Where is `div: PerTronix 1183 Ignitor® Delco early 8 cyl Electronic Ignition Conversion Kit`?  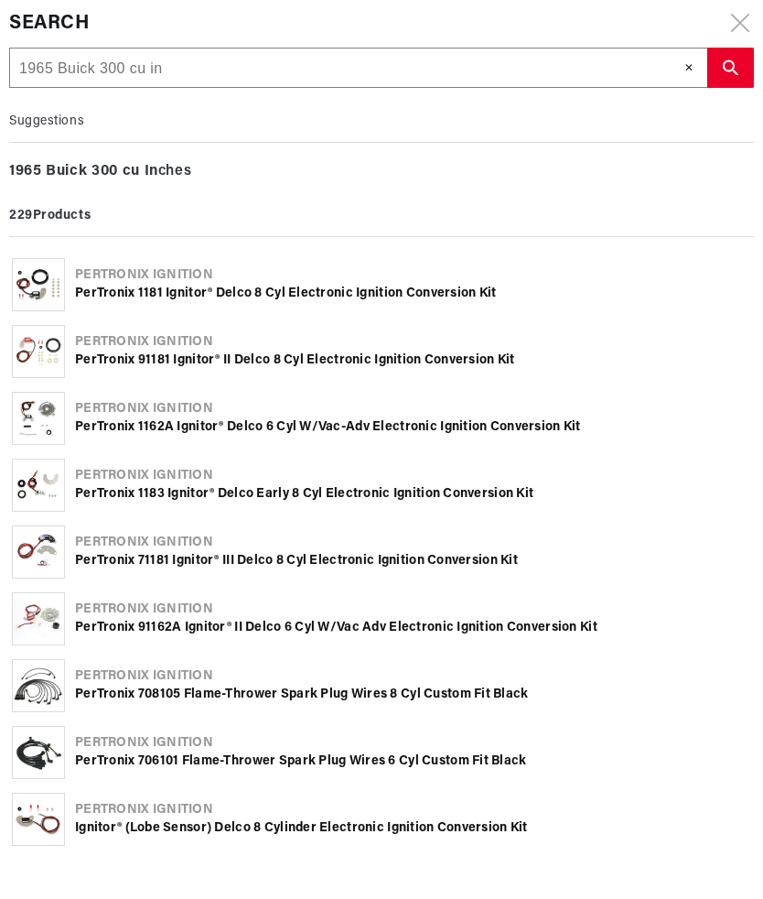 div: PerTronix 1183 Ignitor® Delco early 8 cyl Electronic Ignition Conversion Kit is located at coordinates (413, 494).